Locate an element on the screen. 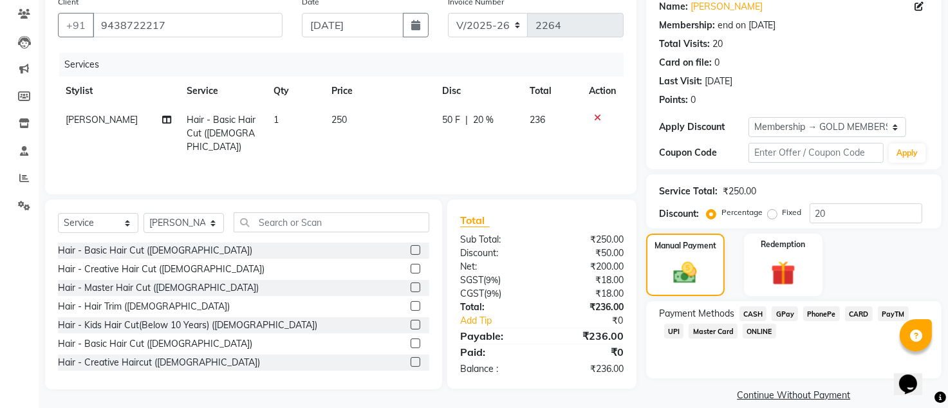  div: ₹200.00 is located at coordinates (587, 266).